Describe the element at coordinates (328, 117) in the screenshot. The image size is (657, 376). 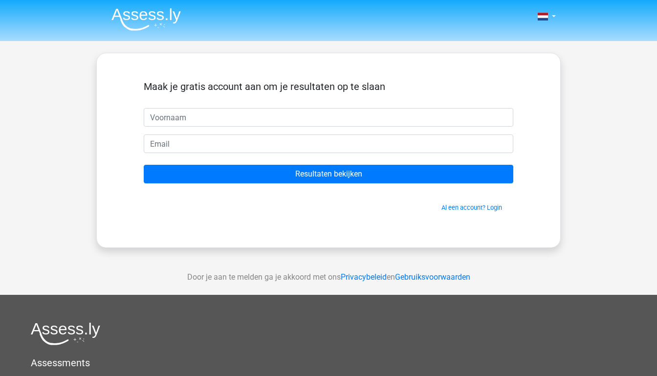
I see `input: Voornaam` at that location.